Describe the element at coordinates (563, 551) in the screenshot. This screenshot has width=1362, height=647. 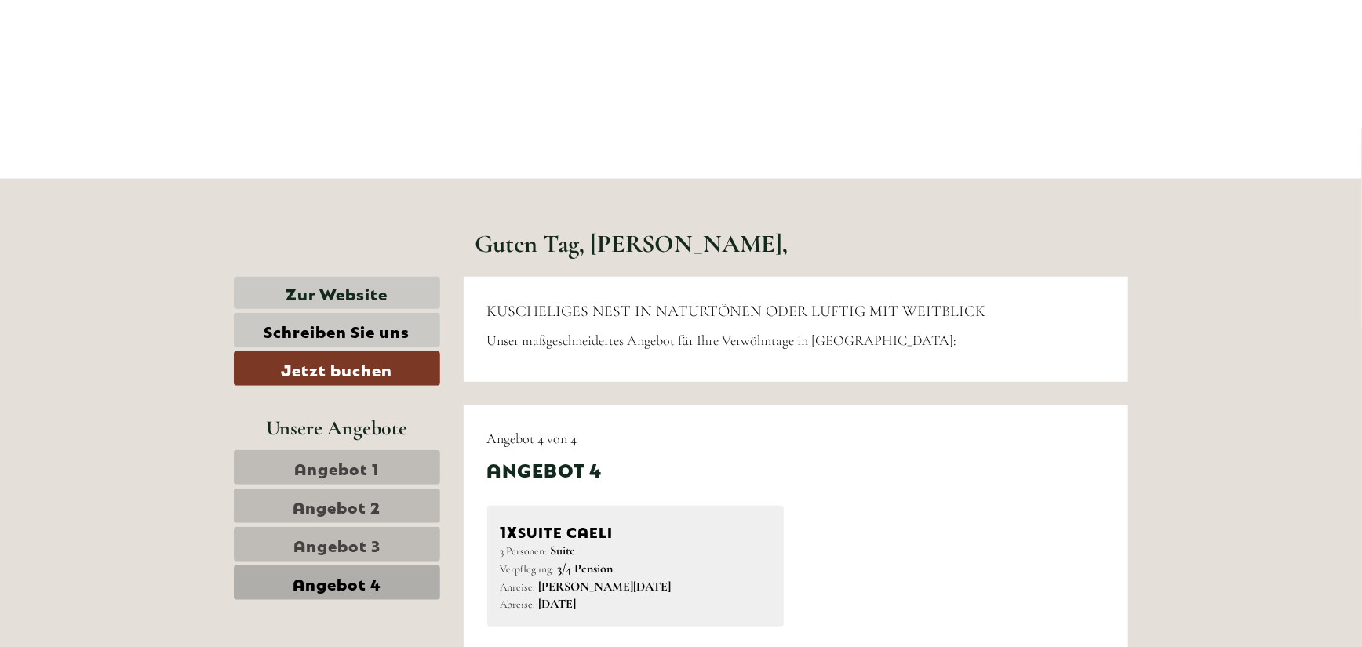
I see `b: Suite` at that location.